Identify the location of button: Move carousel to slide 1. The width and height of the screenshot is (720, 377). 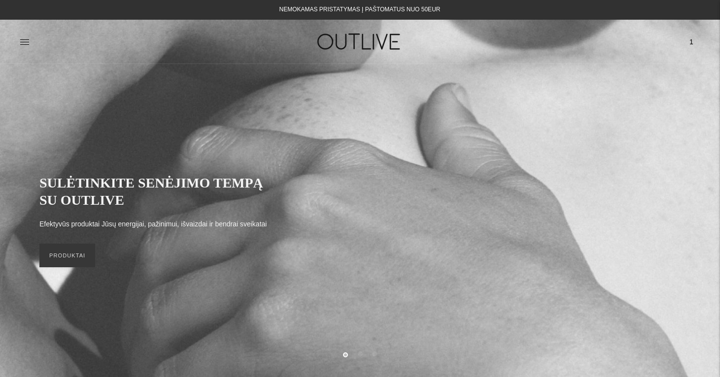
(345, 355).